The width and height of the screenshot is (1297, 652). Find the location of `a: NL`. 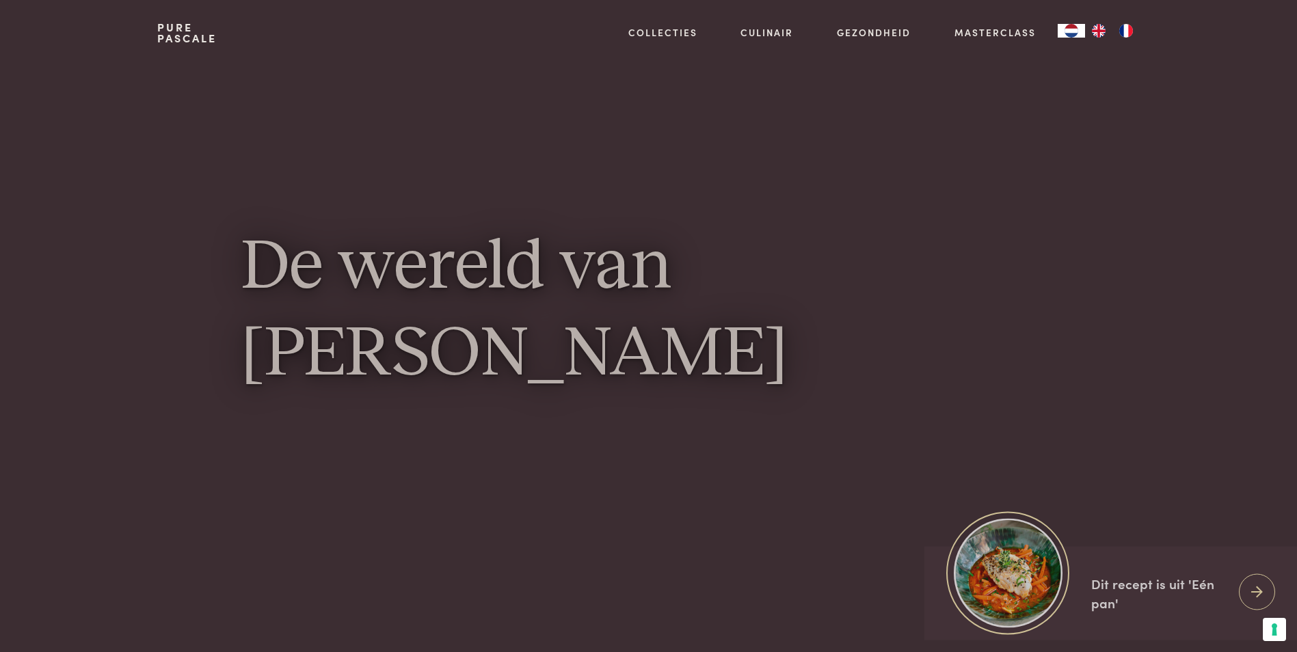

a: NL is located at coordinates (1072, 31).